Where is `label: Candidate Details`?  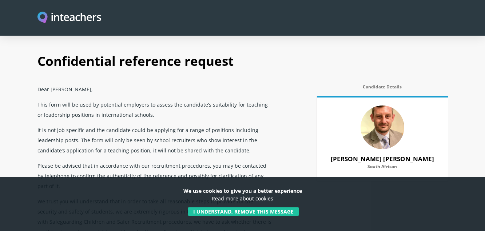 label: Candidate Details is located at coordinates (383, 89).